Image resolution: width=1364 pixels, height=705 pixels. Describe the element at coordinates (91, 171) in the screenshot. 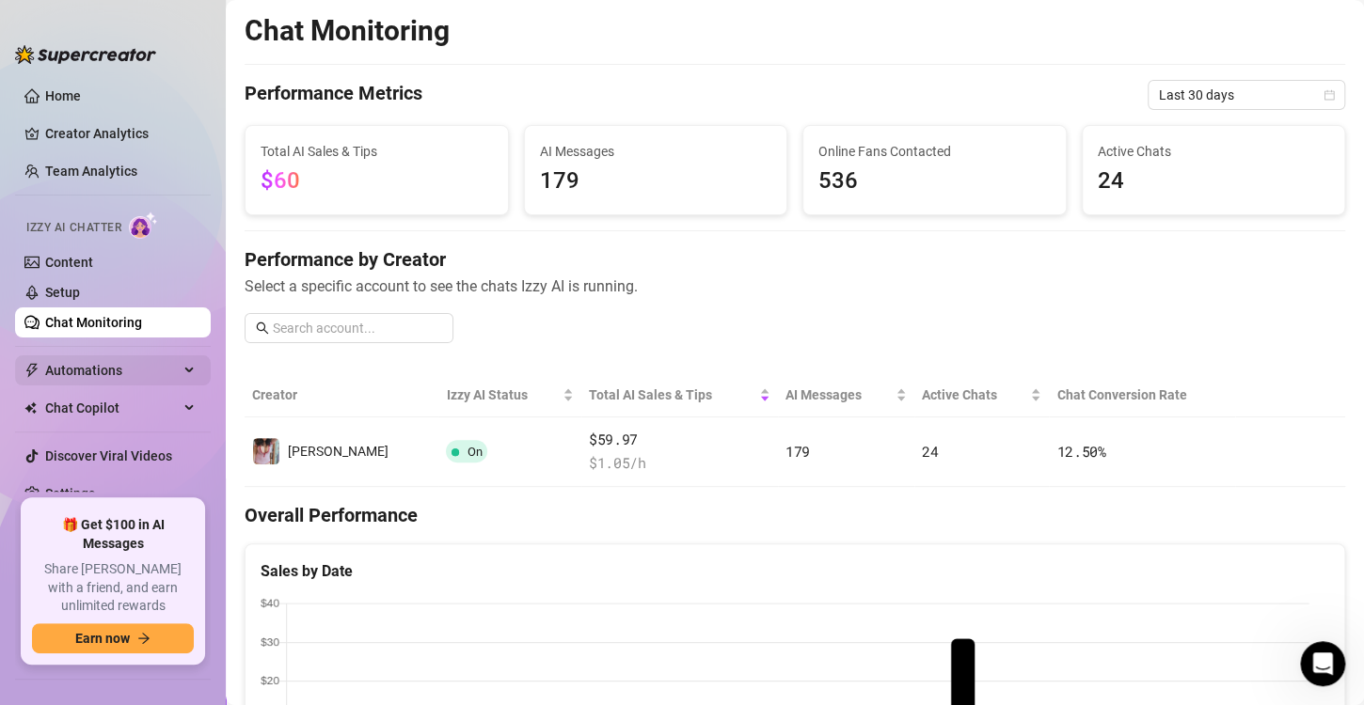

I see `a: Team Analytics` at that location.